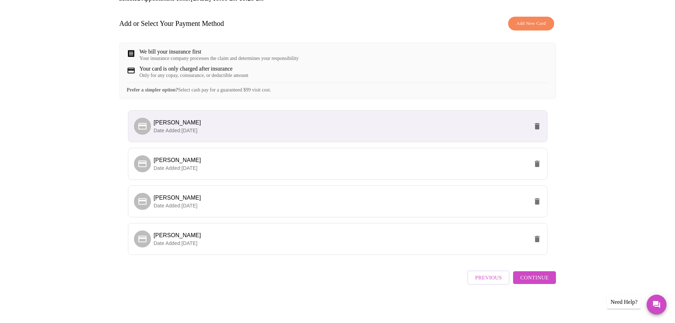 This screenshot has height=323, width=675. What do you see at coordinates (624, 302) in the screenshot?
I see `div: Need Help?` at bounding box center [624, 302].